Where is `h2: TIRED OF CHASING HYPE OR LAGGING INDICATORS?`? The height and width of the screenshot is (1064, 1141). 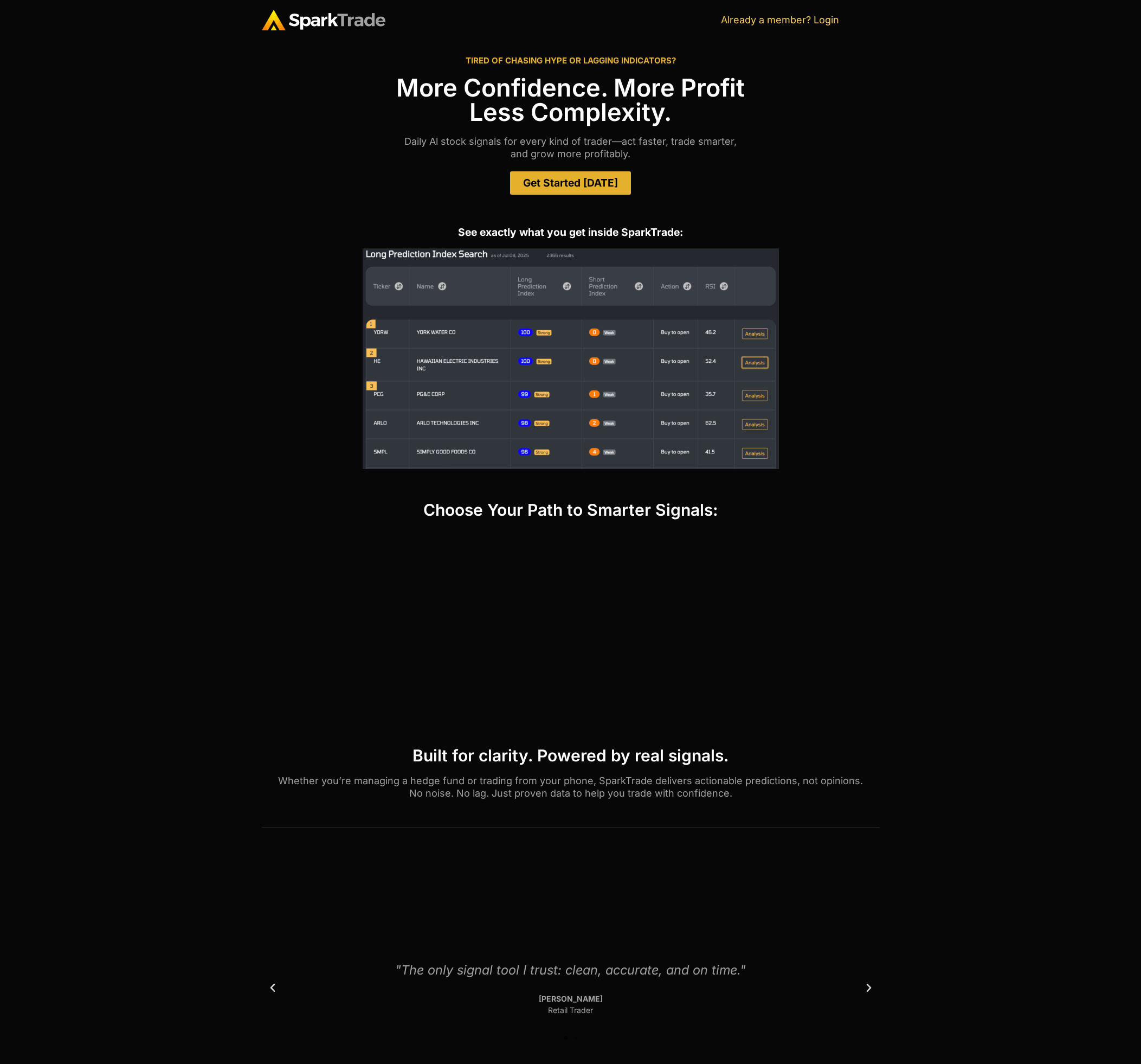
h2: TIRED OF CHASING HYPE OR LAGGING INDICATORS? is located at coordinates (571, 60).